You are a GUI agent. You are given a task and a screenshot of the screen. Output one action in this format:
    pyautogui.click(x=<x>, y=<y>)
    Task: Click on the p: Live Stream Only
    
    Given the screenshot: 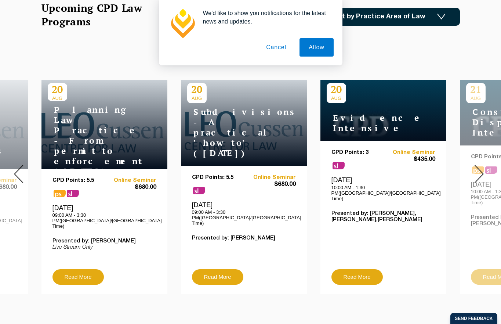 What is the action you would take?
    pyautogui.click(x=104, y=247)
    